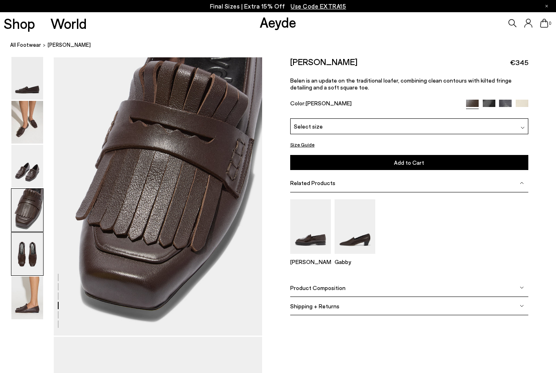  What do you see at coordinates (27, 166) in the screenshot?
I see `img: Belen Tassel Loafers - Image 3` at bounding box center [27, 166].